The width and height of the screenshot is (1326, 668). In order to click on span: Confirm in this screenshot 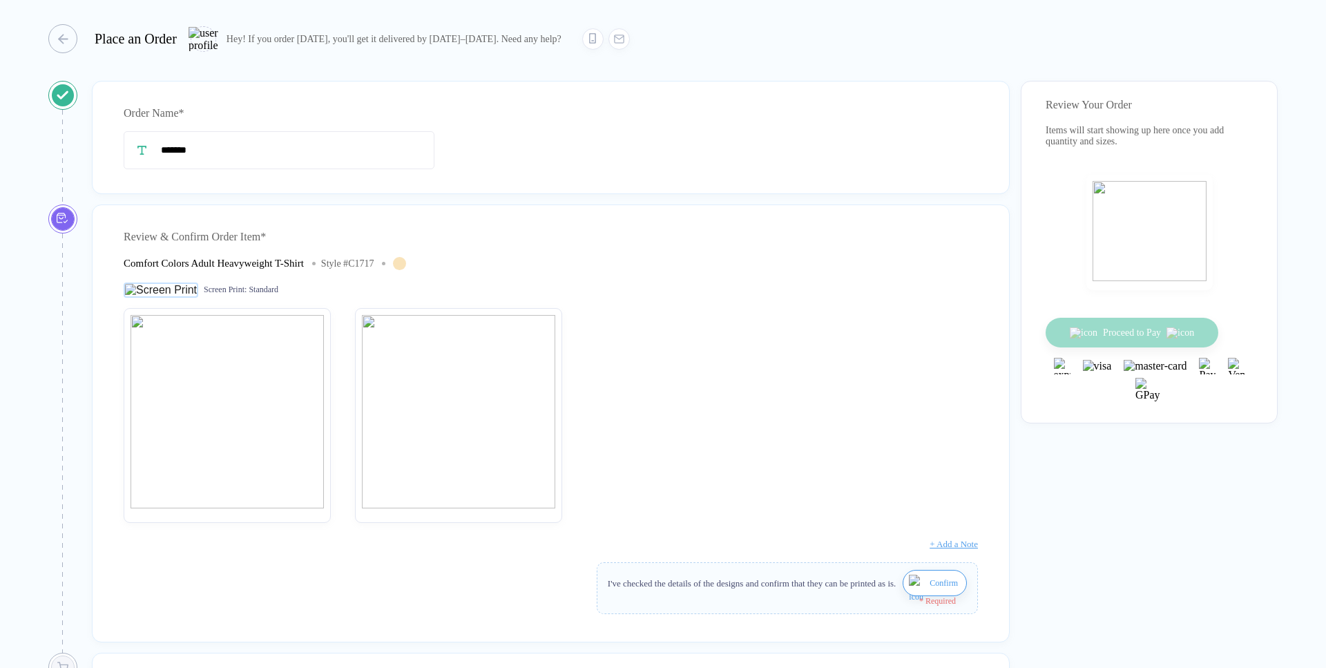, I will do `click(943, 583)`.